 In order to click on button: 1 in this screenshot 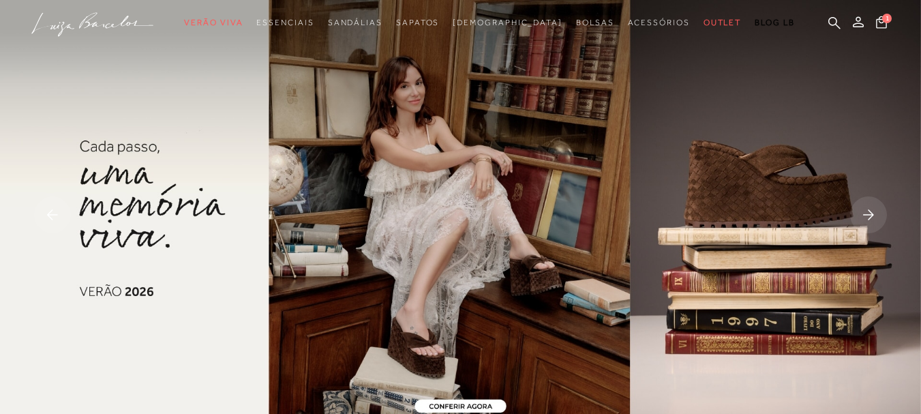, I will do `click(882, 24)`.